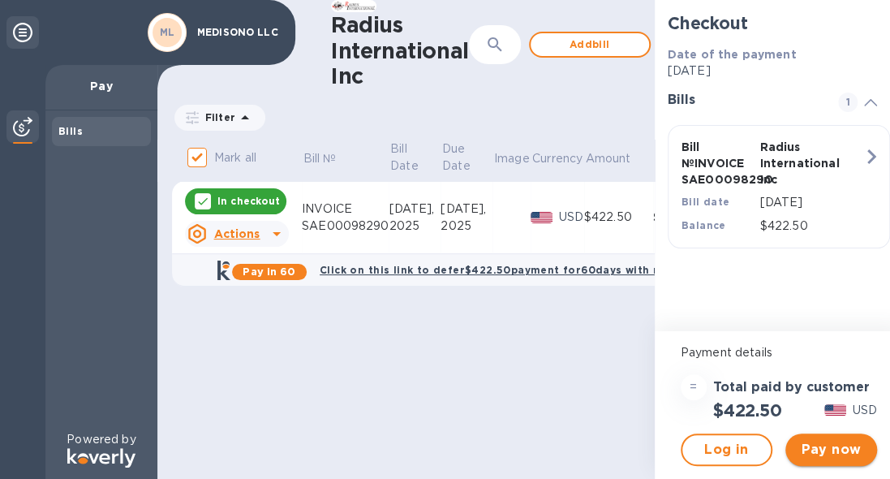 This screenshot has width=890, height=479. What do you see at coordinates (717, 163) in the screenshot?
I see `p: Bill № INVOICE SAE00098290` at bounding box center [717, 163].